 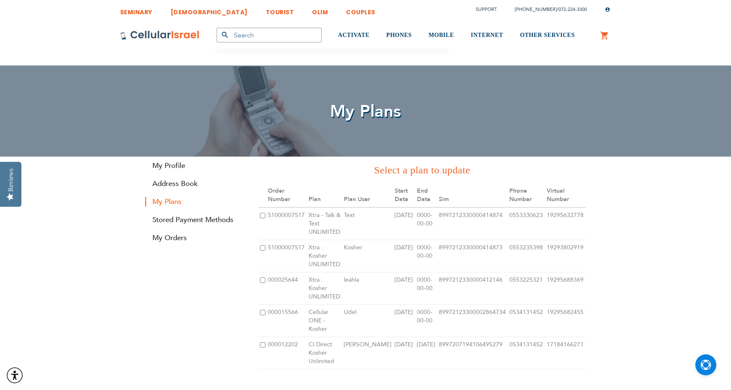 I want to click on td: 89972123300002864734, so click(x=473, y=320).